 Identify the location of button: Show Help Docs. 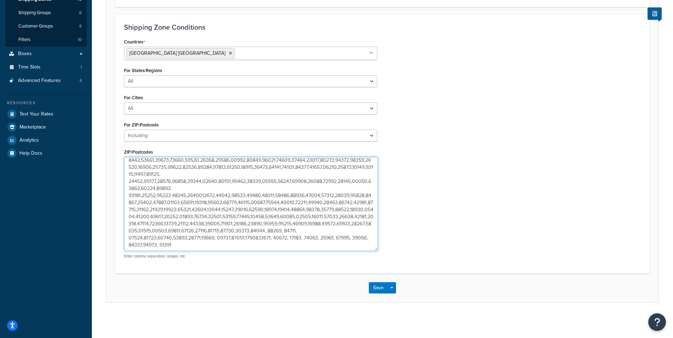
(654, 13).